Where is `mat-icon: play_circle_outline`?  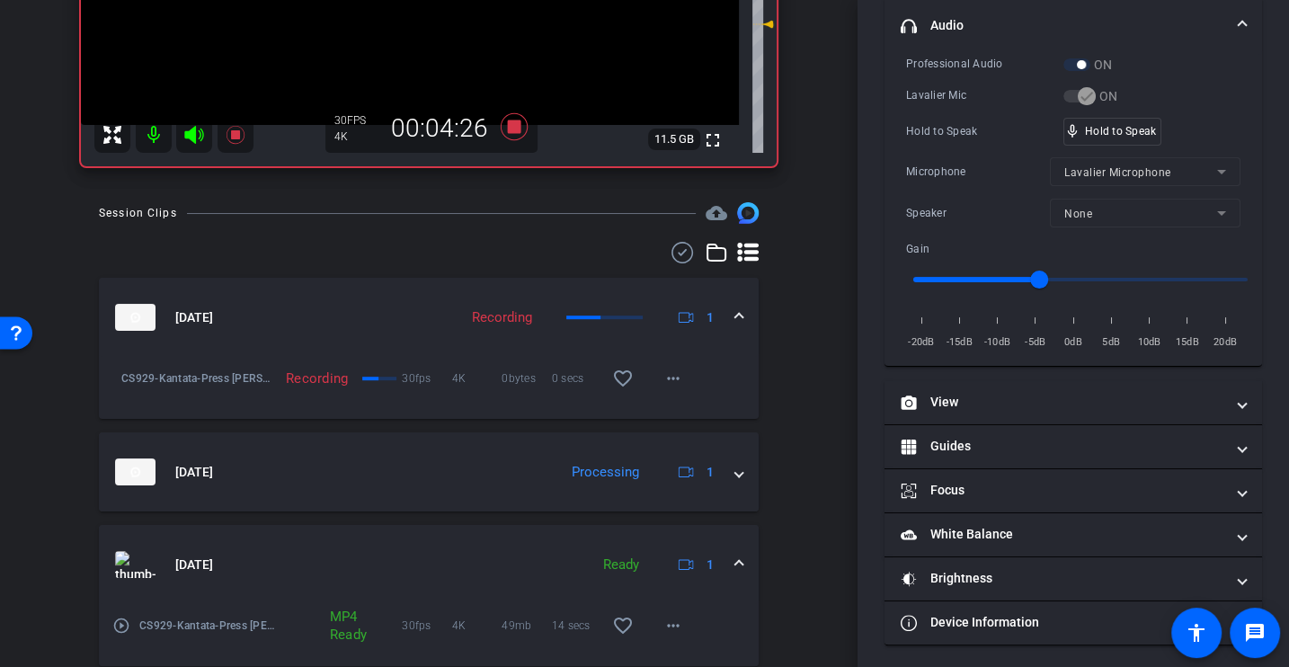 mat-icon: play_circle_outline is located at coordinates (121, 626).